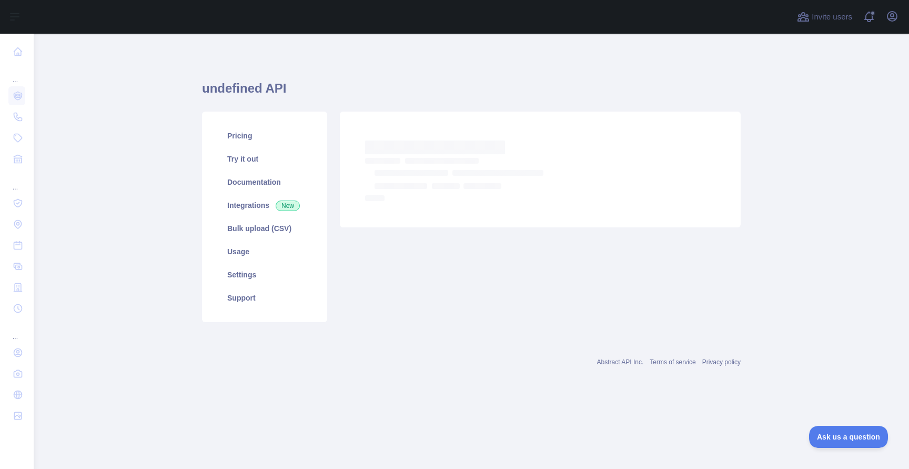  Describe the element at coordinates (265, 251) in the screenshot. I see `a: Usage` at that location.